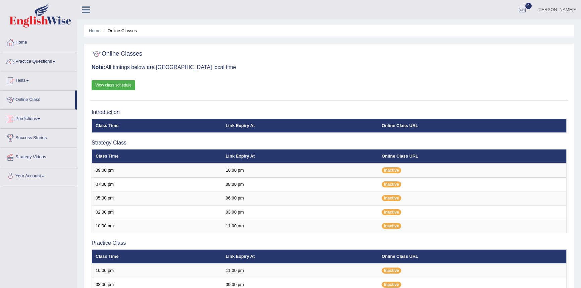  I want to click on span: 0, so click(529, 6).